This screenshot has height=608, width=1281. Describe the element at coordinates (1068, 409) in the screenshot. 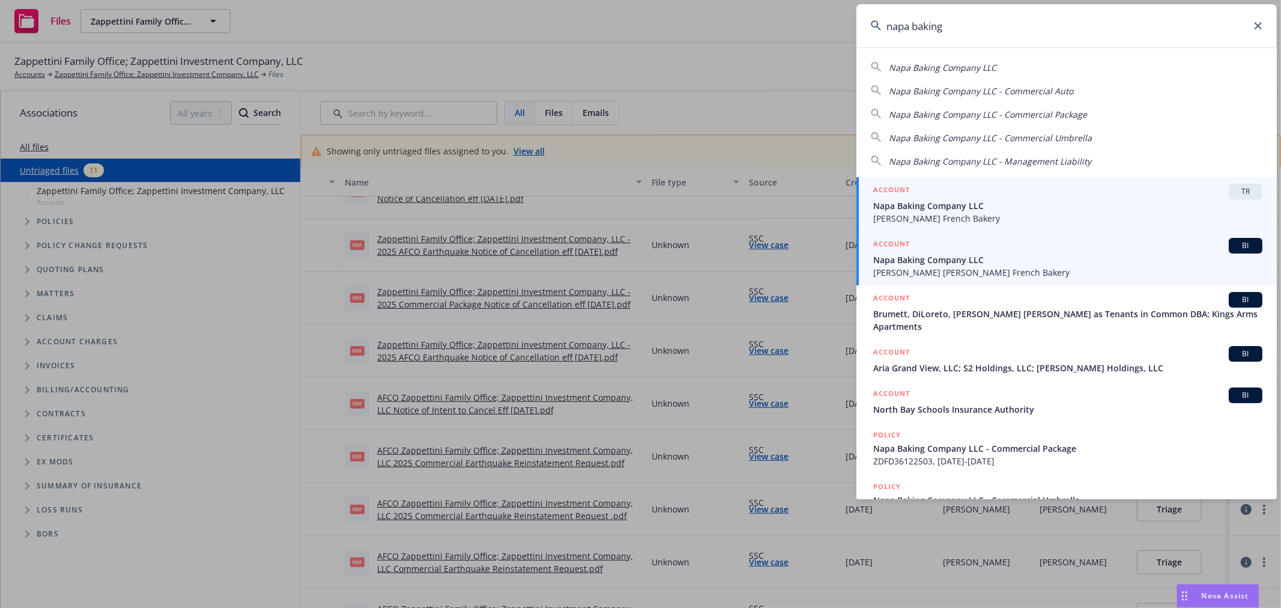

I see `span: North Bay Schools Insurance Authority` at that location.